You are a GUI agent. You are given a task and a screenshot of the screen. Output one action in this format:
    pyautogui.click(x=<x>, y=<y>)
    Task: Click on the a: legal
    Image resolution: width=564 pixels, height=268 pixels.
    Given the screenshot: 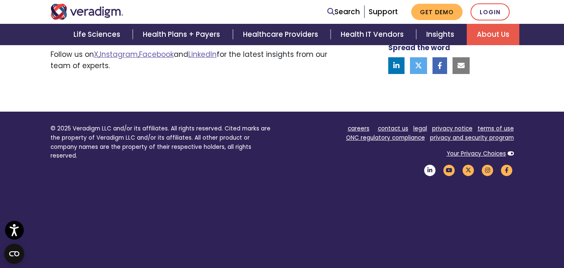 What is the action you would take?
    pyautogui.click(x=420, y=128)
    